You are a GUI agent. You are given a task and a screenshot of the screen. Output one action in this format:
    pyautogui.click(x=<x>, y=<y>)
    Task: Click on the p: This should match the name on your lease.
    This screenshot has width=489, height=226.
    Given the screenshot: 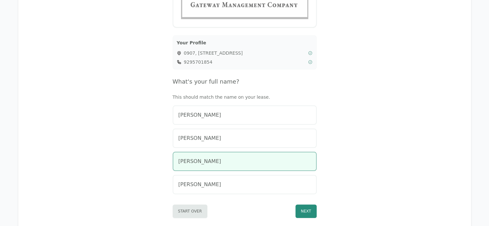 What is the action you would take?
    pyautogui.click(x=245, y=97)
    